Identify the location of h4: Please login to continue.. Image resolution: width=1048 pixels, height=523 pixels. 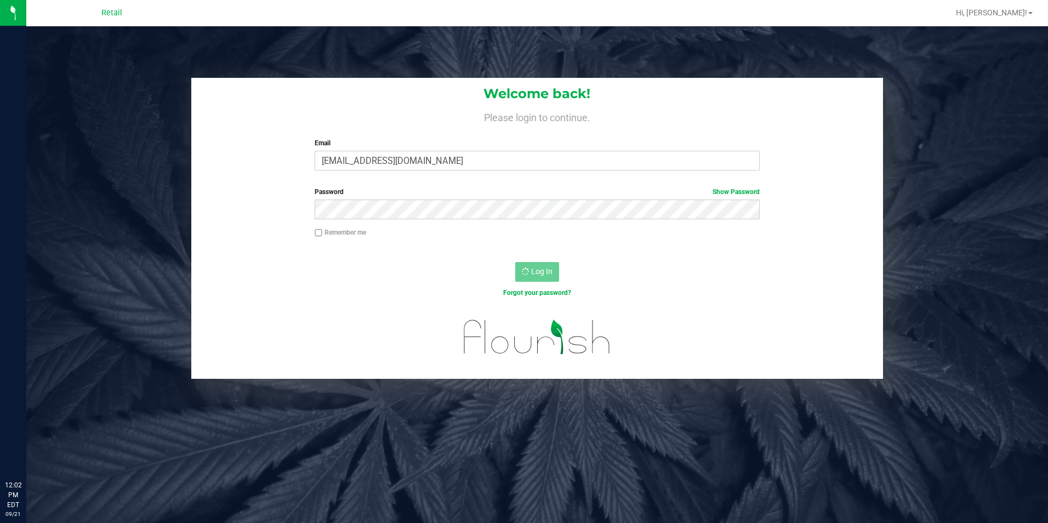
(537, 116).